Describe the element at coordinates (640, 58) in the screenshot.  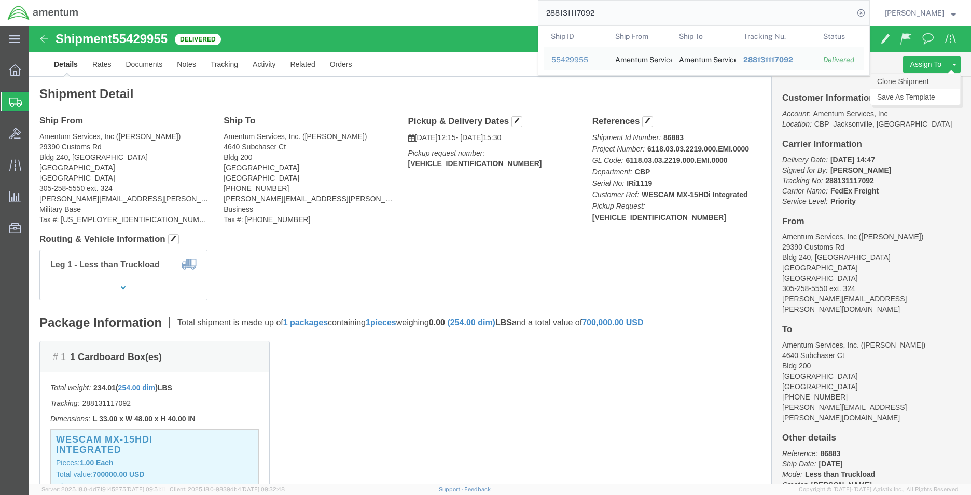
I see `div: Amentum Services, Inc` at that location.